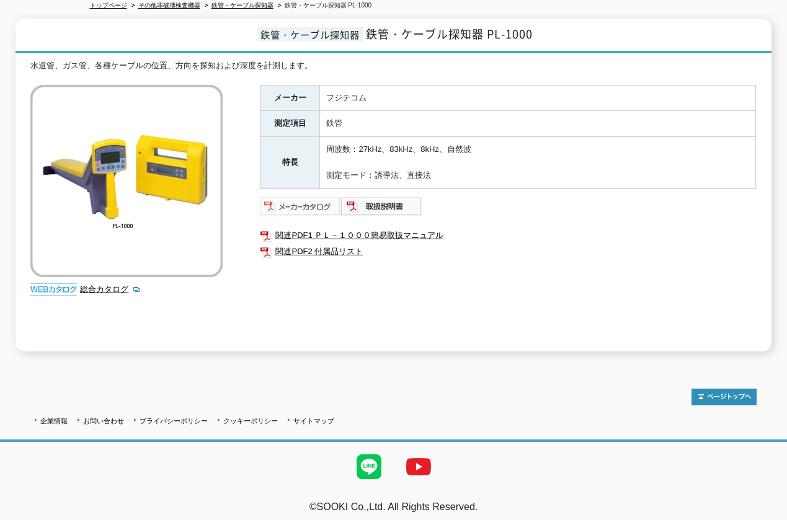  I want to click on a: 総合カタログ, so click(110, 289).